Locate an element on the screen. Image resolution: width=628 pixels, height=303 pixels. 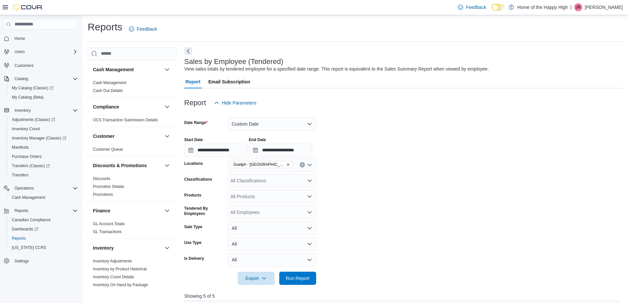
a: Inventory Count is located at coordinates (26, 129).